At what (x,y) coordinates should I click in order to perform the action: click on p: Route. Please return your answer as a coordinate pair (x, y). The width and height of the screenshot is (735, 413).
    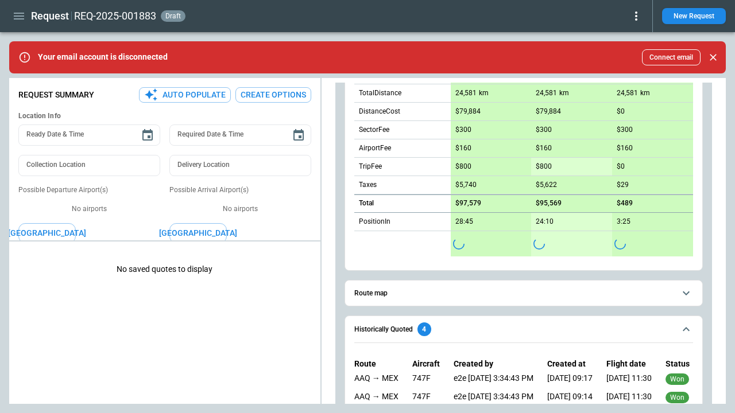
    Looking at the image, I should click on (376, 364).